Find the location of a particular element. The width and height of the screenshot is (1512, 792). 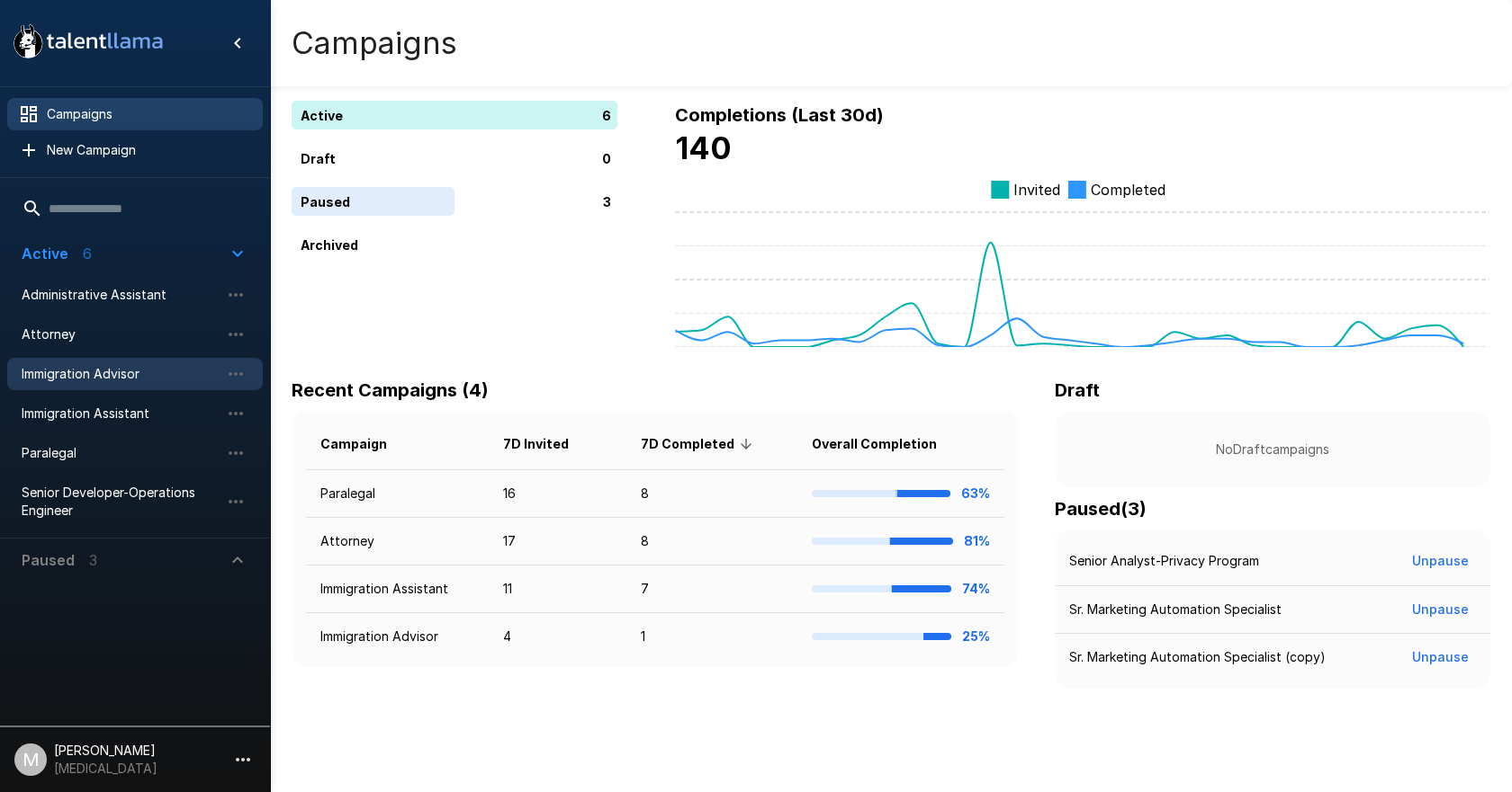

b: Paused ( 3 ) is located at coordinates (1101, 509).